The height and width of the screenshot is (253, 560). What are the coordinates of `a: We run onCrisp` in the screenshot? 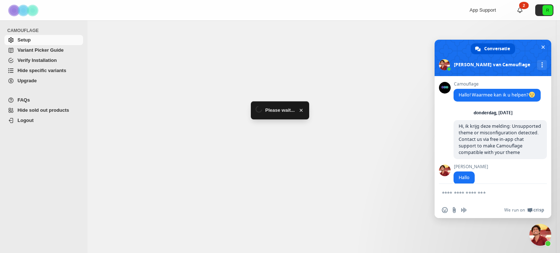 It's located at (524, 210).